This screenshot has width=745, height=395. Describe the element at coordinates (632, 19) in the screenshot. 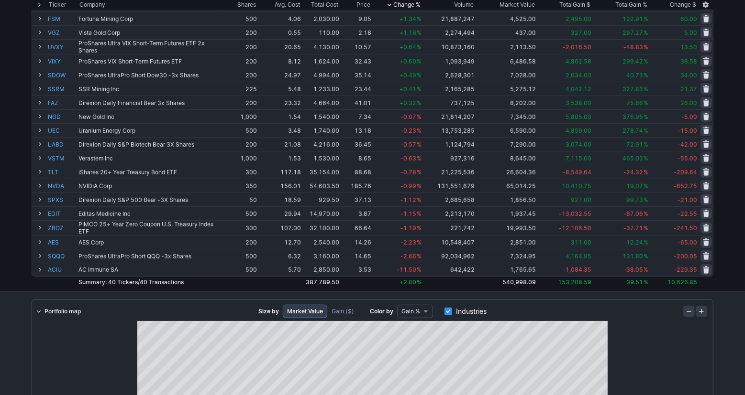

I see `span: 122.91` at that location.